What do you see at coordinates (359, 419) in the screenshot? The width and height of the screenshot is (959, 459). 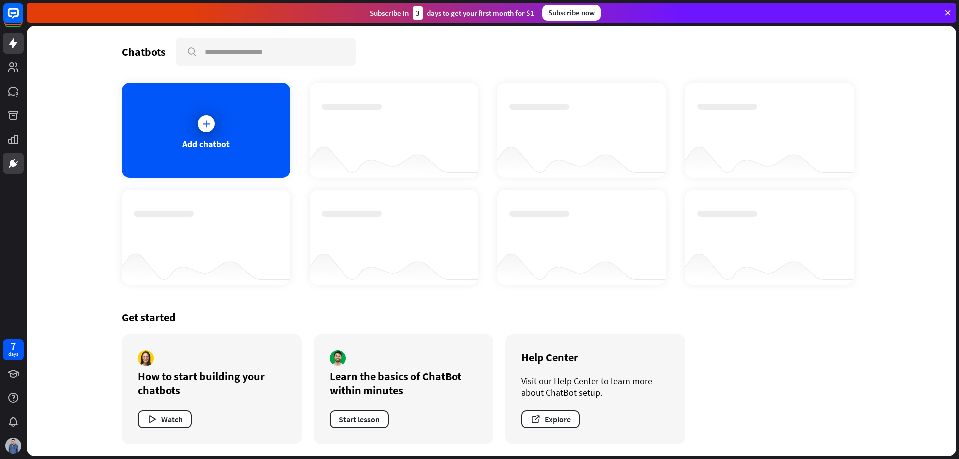 I see `button: Start lesson` at bounding box center [359, 419].